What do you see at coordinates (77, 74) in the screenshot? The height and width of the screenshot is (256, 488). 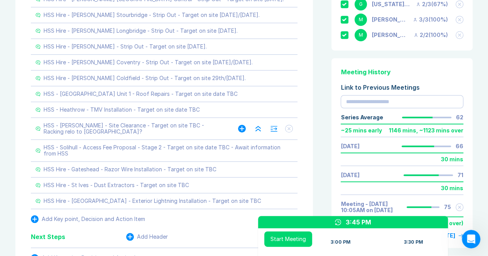 I see `p: How can we help?` at bounding box center [77, 74].